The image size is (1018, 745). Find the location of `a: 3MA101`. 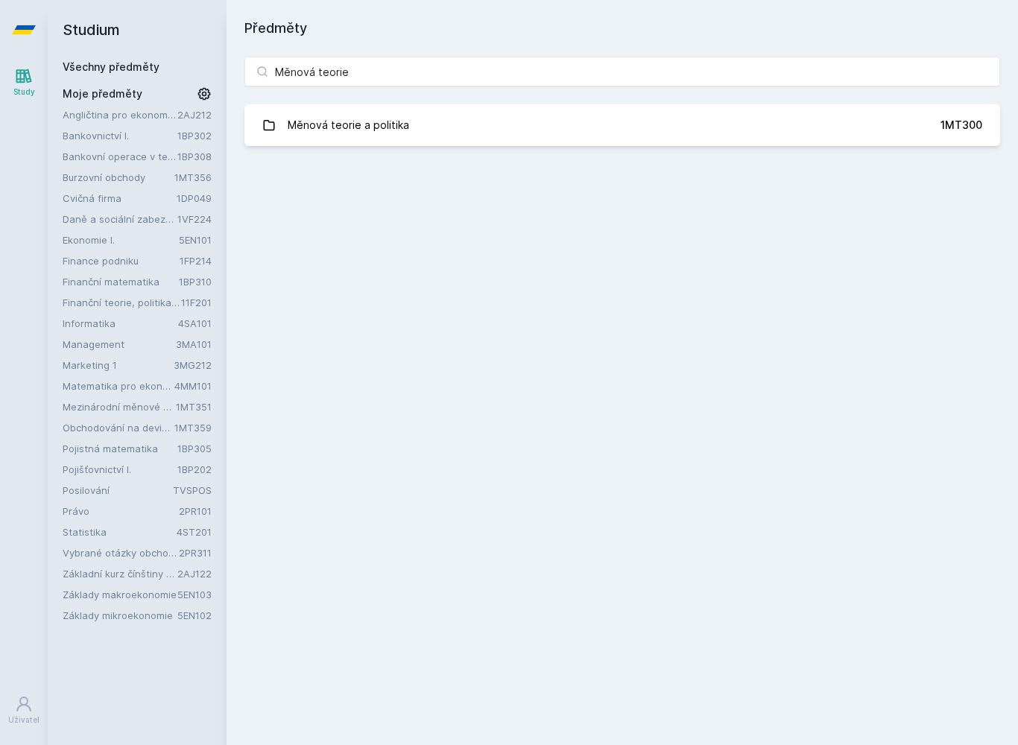

a: 3MA101 is located at coordinates (194, 344).